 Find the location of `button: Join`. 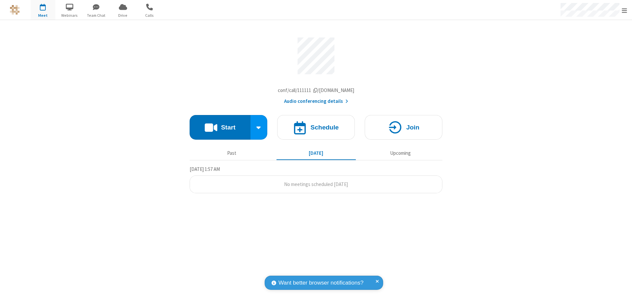

button: Join is located at coordinates (403, 127).